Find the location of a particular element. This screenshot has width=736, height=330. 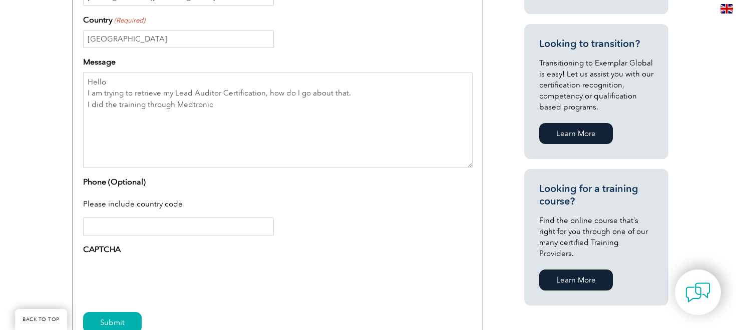

label: Country is located at coordinates (114, 20).